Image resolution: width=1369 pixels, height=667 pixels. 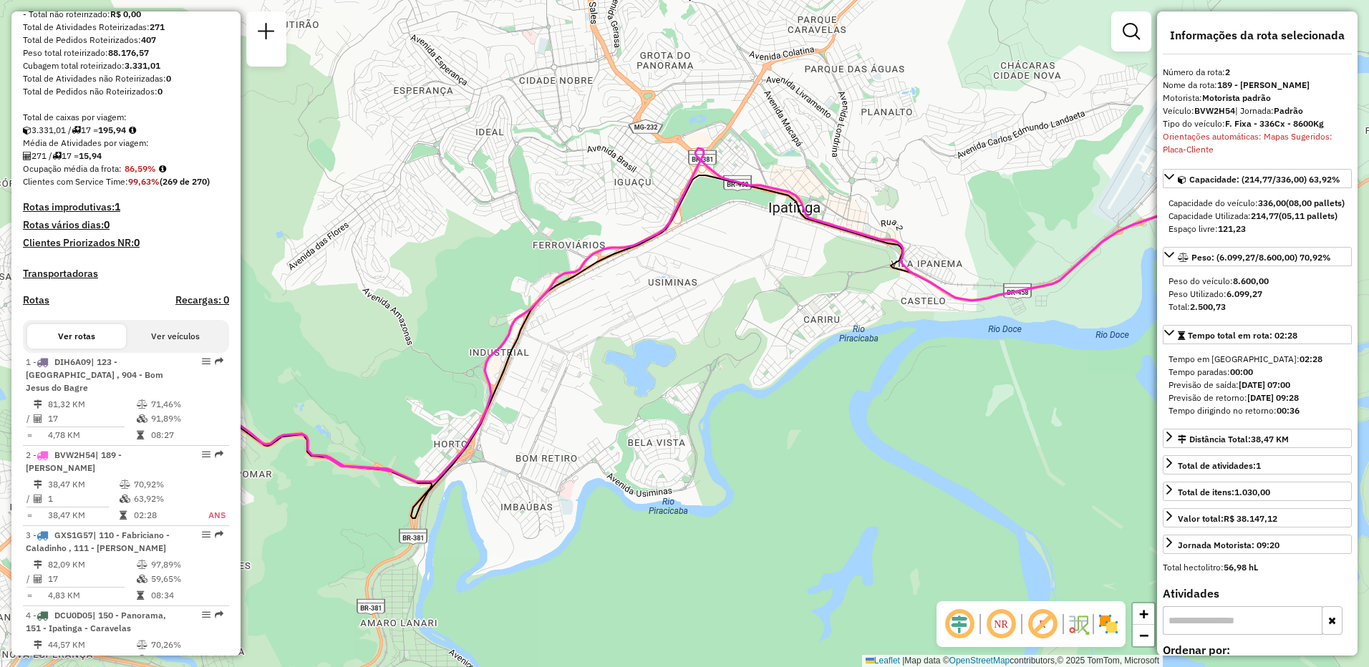 What do you see at coordinates (959, 624) in the screenshot?
I see `span: Ocultar deslocamento` at bounding box center [959, 624].